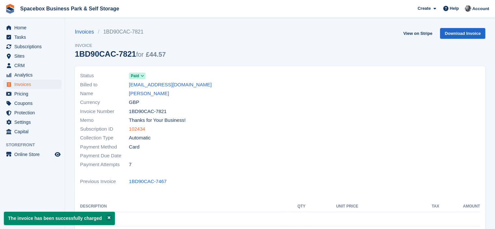 Image resolution: width=495 pixels, height=229 pixels. What do you see at coordinates (104, 93) in the screenshot?
I see `span: Name` at bounding box center [104, 93].